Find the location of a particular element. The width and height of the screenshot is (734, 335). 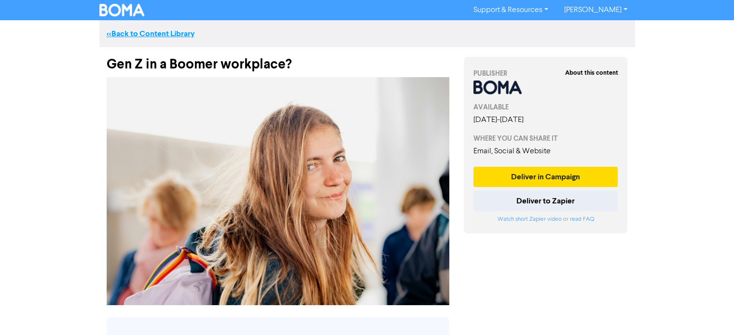

button: Deliver to Zapier is located at coordinates (546, 201).